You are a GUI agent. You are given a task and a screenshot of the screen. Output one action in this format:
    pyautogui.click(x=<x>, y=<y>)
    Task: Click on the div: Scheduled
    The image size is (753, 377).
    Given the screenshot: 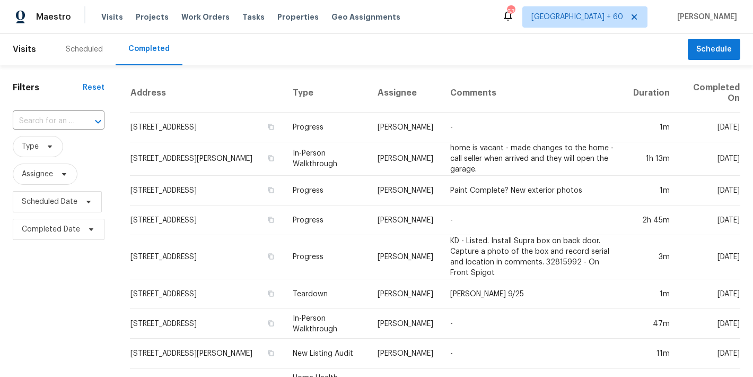 What is the action you would take?
    pyautogui.click(x=84, y=49)
    